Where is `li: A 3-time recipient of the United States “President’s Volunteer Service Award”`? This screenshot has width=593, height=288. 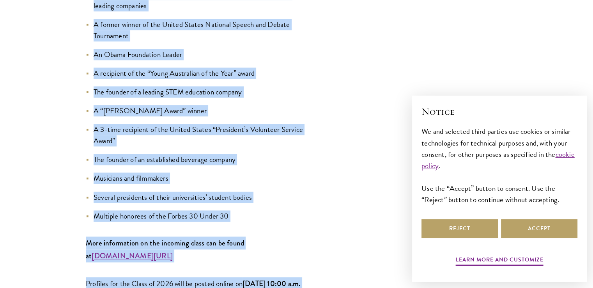 li: A 3-time recipient of the United States “President’s Volunteer Service Award” is located at coordinates (197, 135).